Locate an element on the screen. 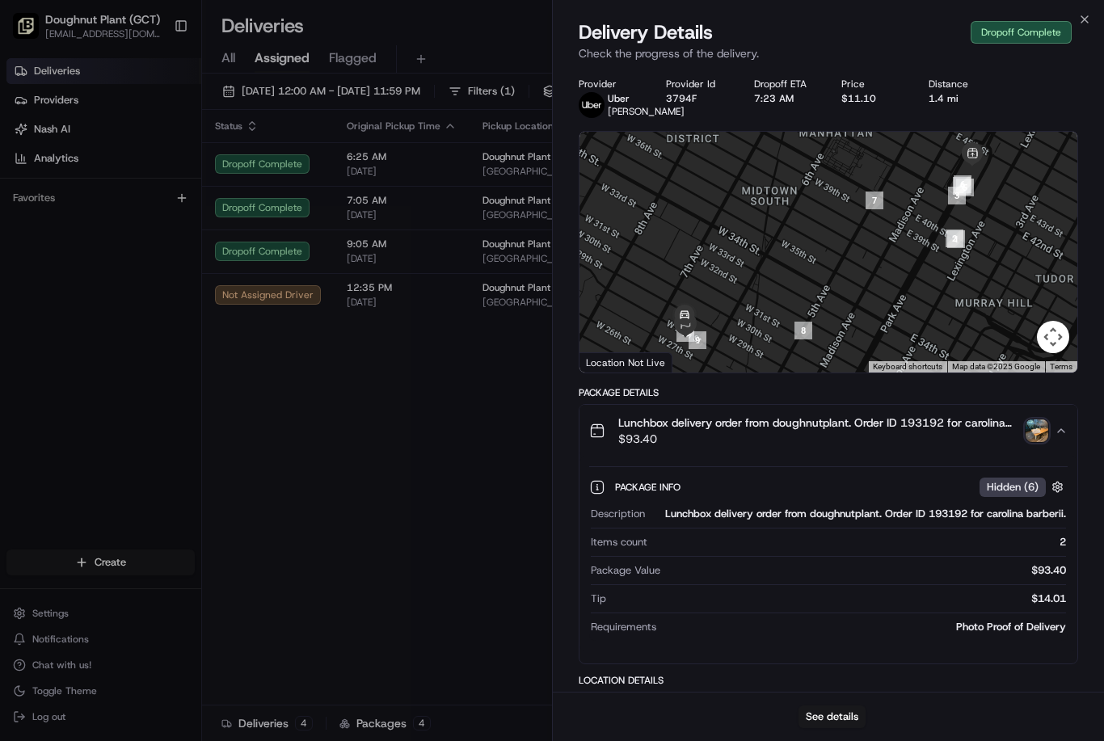 Image resolution: width=1104 pixels, height=741 pixels. div: $14.01 is located at coordinates (839, 599).